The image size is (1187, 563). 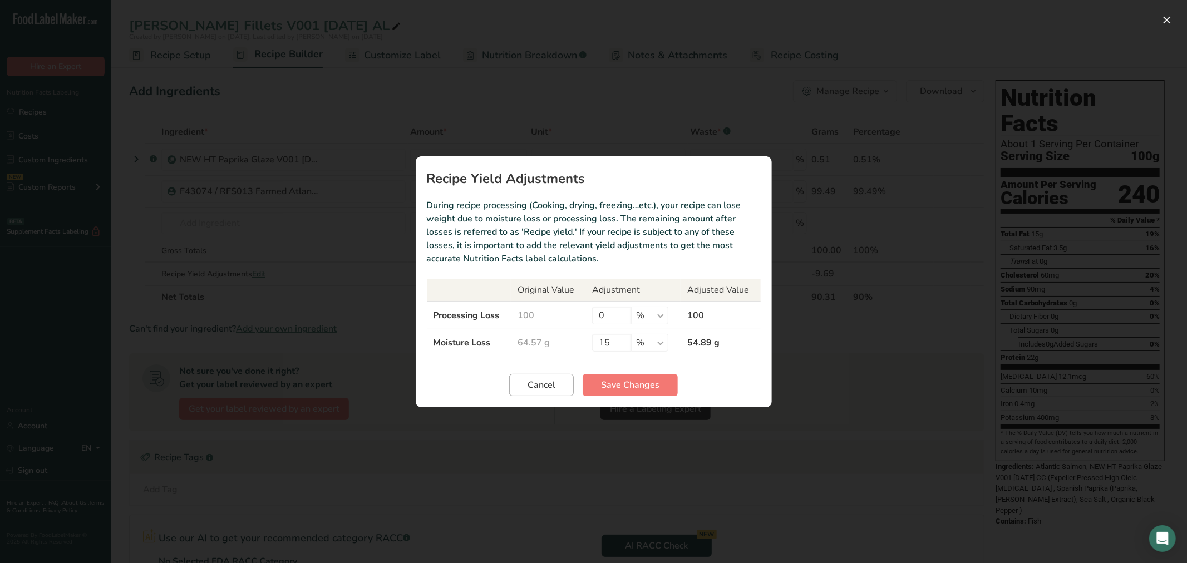 I want to click on h1: Recipe Yield Adjustments, so click(x=594, y=179).